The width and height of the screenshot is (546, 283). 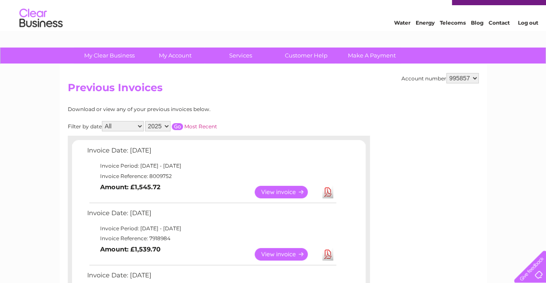 What do you see at coordinates (372, 55) in the screenshot?
I see `a: Make A Payment` at bounding box center [372, 55].